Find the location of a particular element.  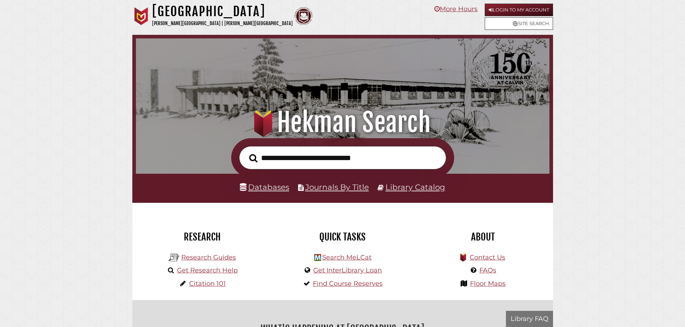

a: Get Research Help is located at coordinates (207, 271).